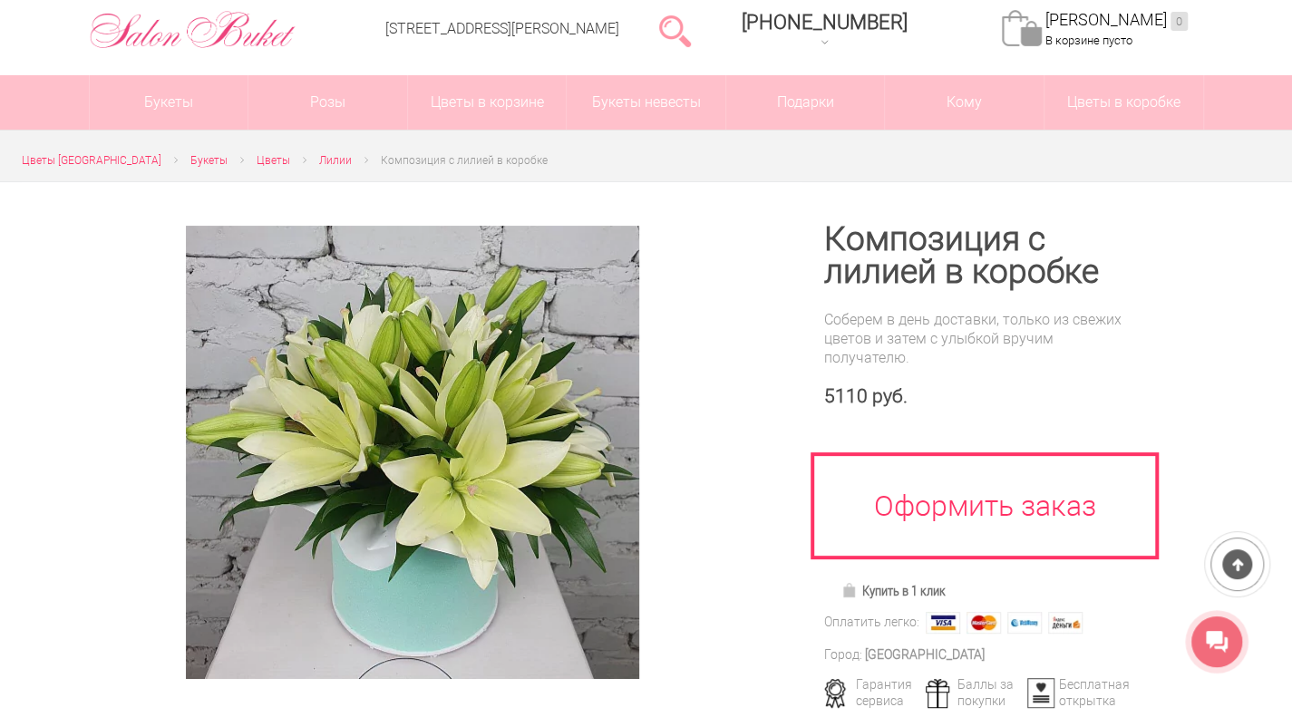 The width and height of the screenshot is (1292, 717). I want to click on div: Баллы за покупки, so click(971, 693).